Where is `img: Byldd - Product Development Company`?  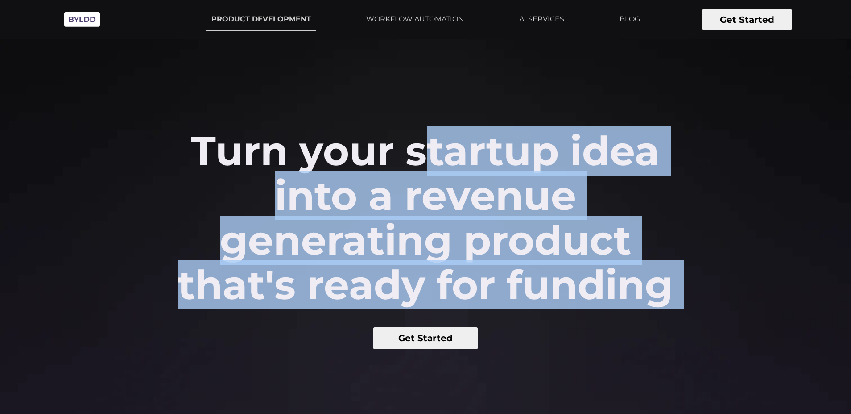 img: Byldd - Product Development Company is located at coordinates (82, 19).